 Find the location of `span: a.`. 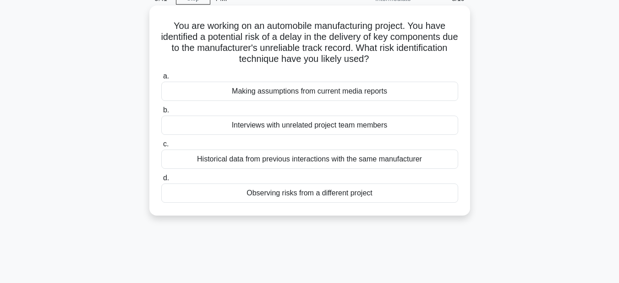

span: a. is located at coordinates (166, 76).